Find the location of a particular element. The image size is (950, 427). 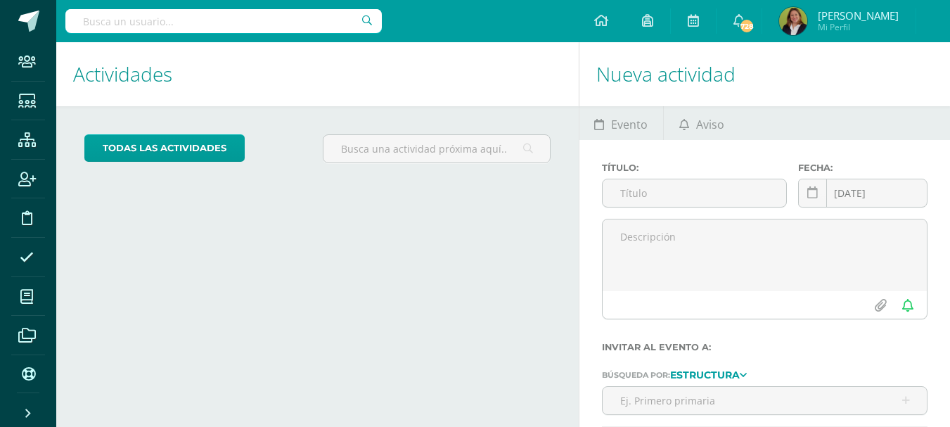

a: Aviso is located at coordinates (701, 123).